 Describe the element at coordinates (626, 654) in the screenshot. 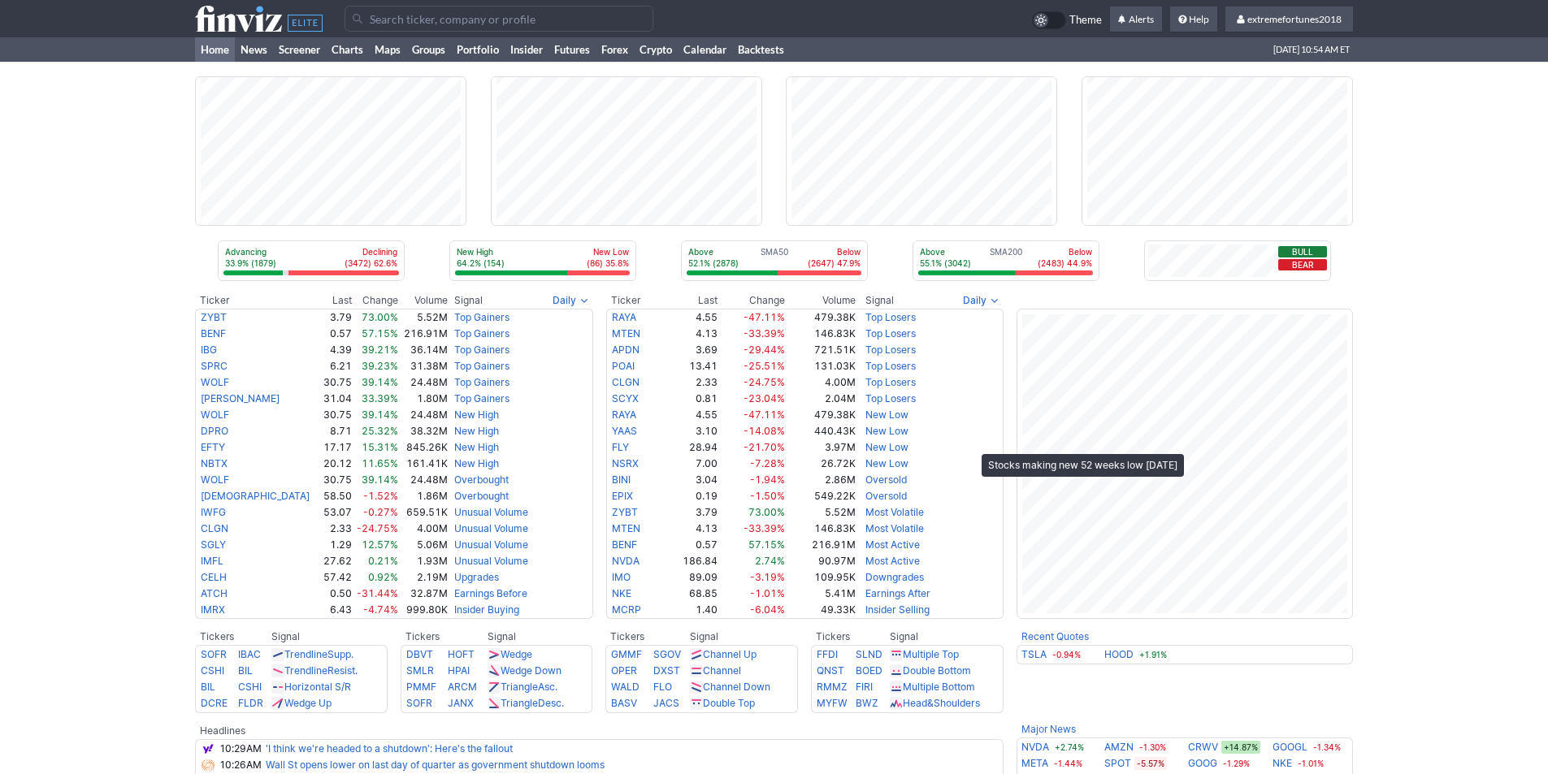

I see `a: GMMF` at that location.